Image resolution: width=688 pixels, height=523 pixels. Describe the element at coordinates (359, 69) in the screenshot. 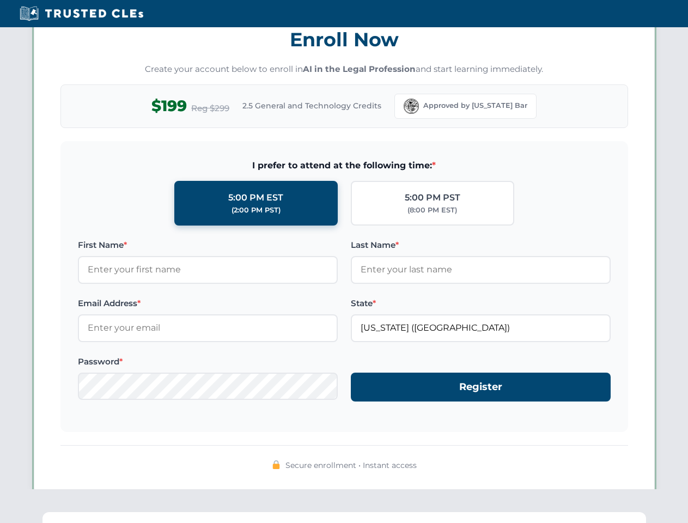

I see `strong: AI in the Legal Profession` at that location.